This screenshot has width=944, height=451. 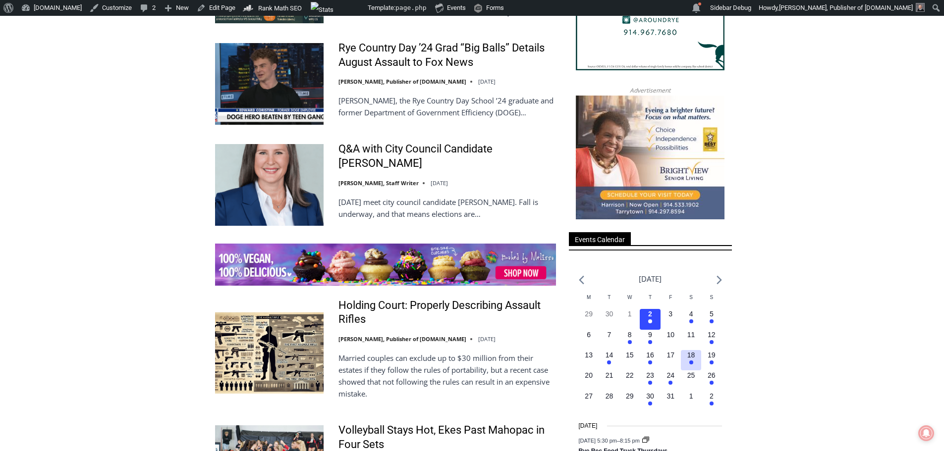 What do you see at coordinates (629, 360) in the screenshot?
I see `button: 15` at bounding box center [629, 360].